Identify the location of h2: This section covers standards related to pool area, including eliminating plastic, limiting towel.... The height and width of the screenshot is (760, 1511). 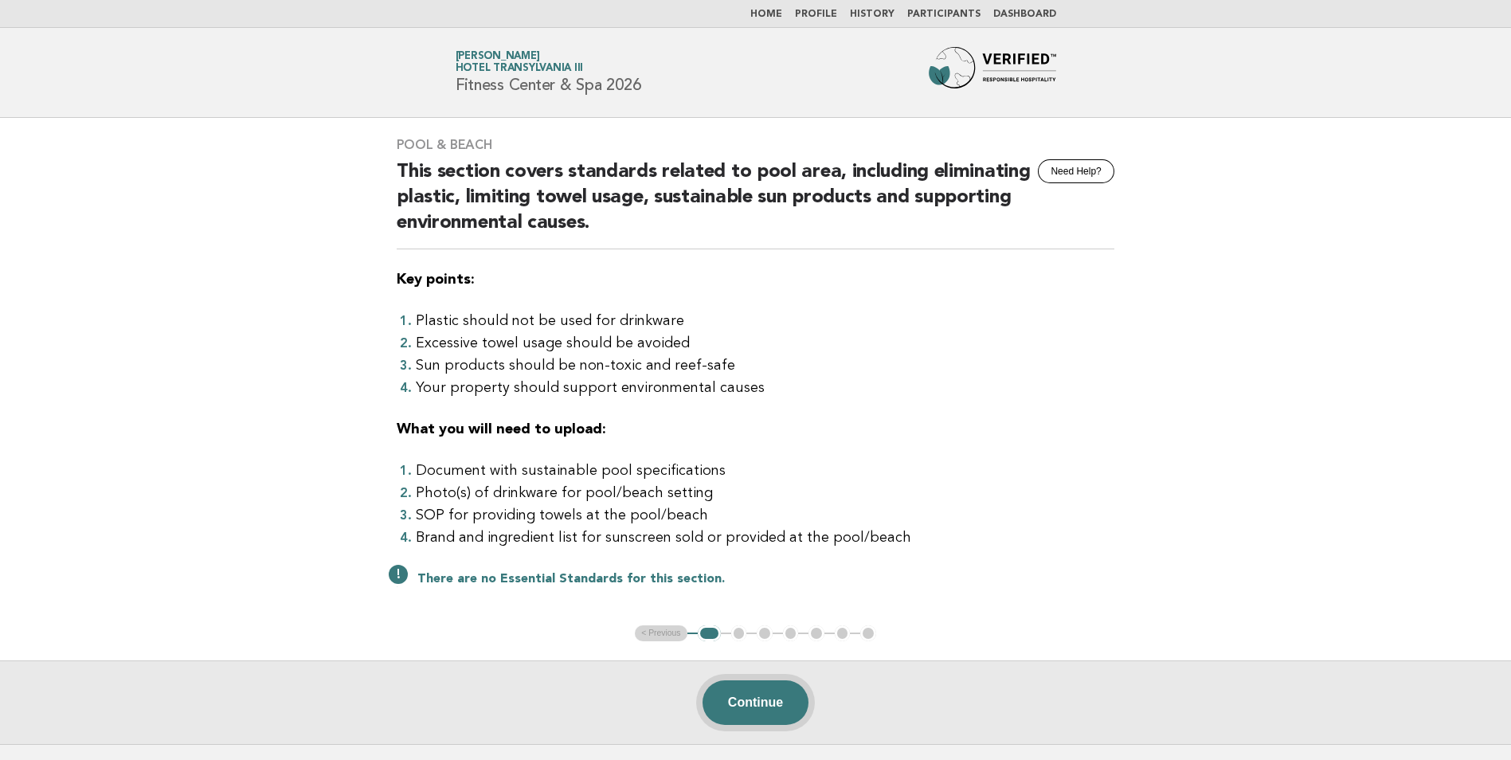
(755, 204).